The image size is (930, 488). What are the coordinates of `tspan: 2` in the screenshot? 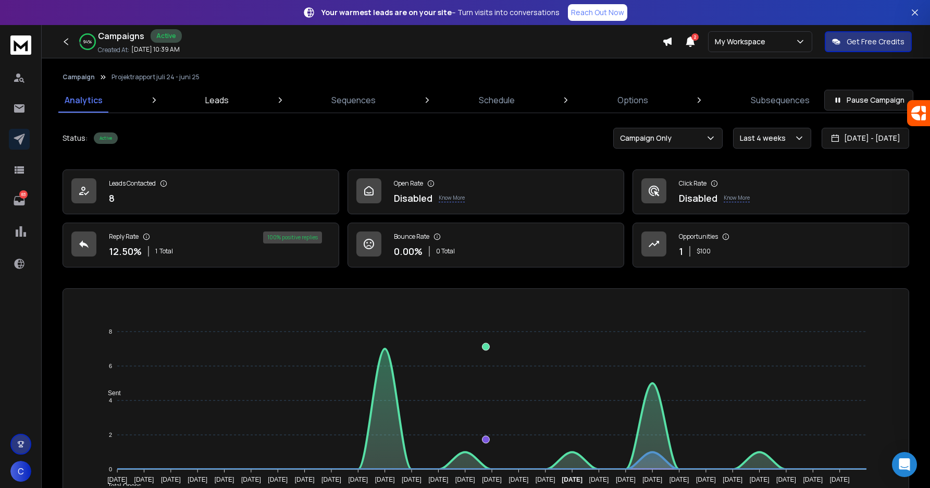 It's located at (110, 435).